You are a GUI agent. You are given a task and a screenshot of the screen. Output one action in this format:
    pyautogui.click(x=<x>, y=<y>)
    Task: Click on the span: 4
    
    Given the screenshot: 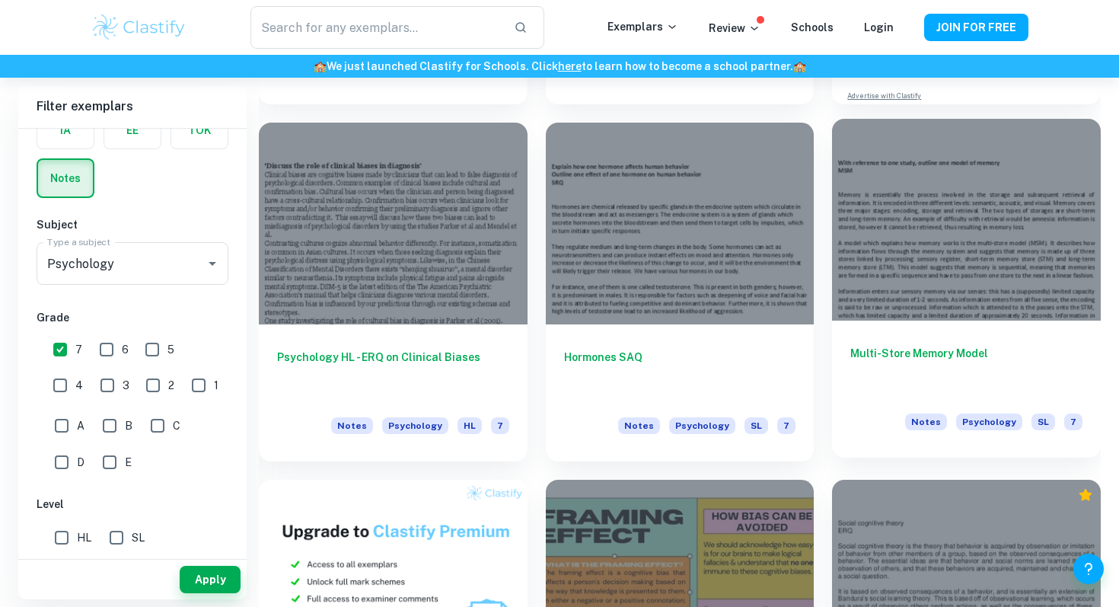 What is the action you would take?
    pyautogui.click(x=79, y=385)
    